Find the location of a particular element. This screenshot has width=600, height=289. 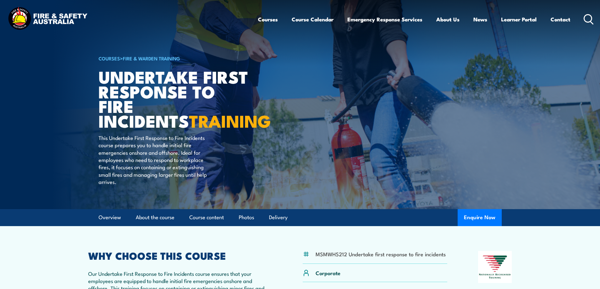

strong: TRAINING is located at coordinates (230, 120).